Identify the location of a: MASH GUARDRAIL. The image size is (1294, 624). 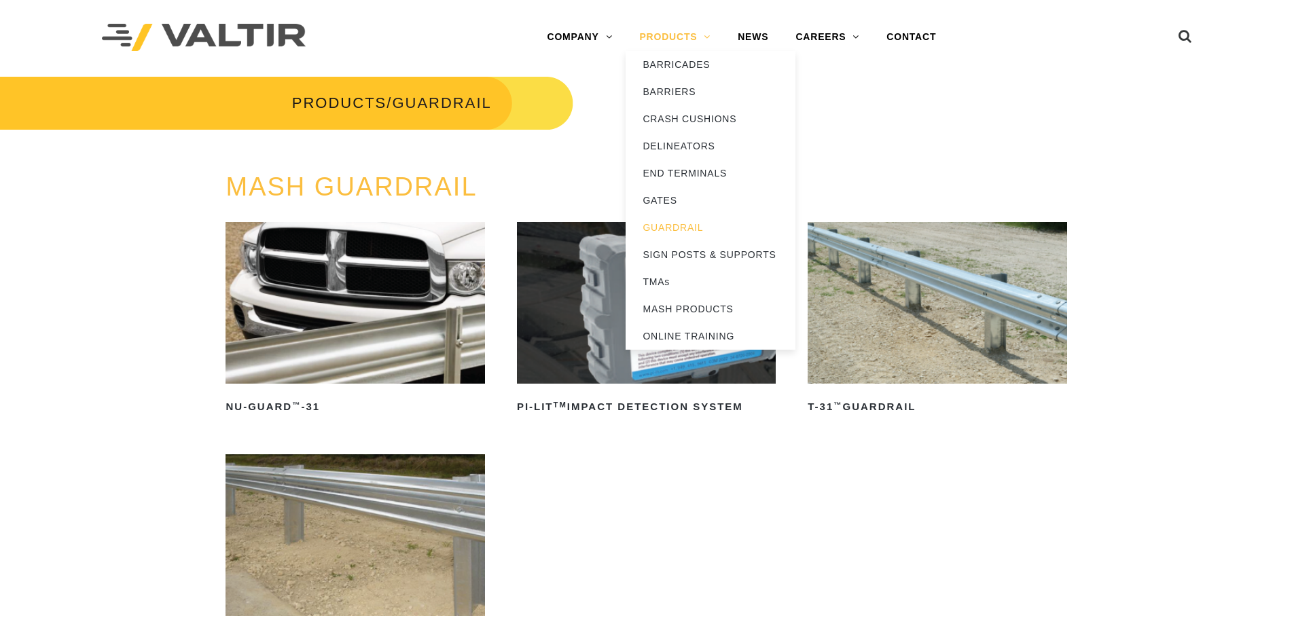
(351, 187).